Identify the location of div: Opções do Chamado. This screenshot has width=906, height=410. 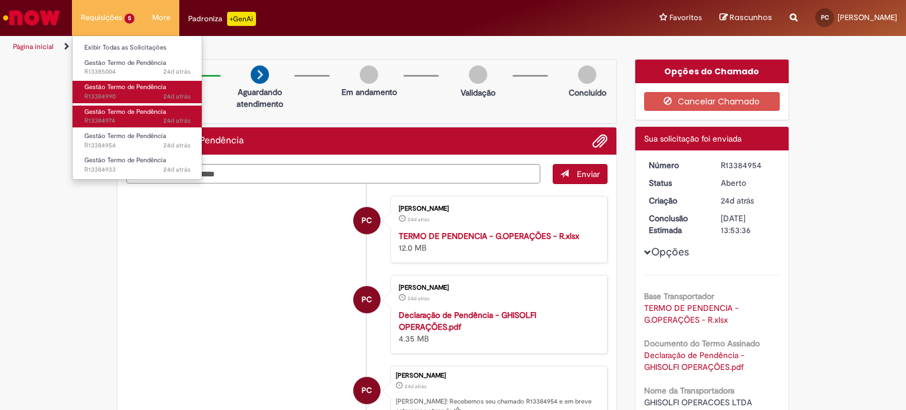
(712, 71).